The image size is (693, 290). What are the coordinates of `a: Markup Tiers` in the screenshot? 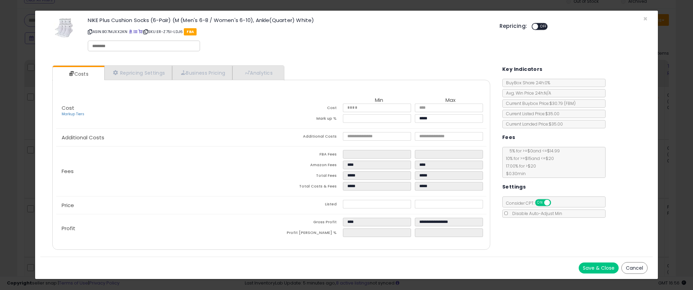 It's located at (73, 114).